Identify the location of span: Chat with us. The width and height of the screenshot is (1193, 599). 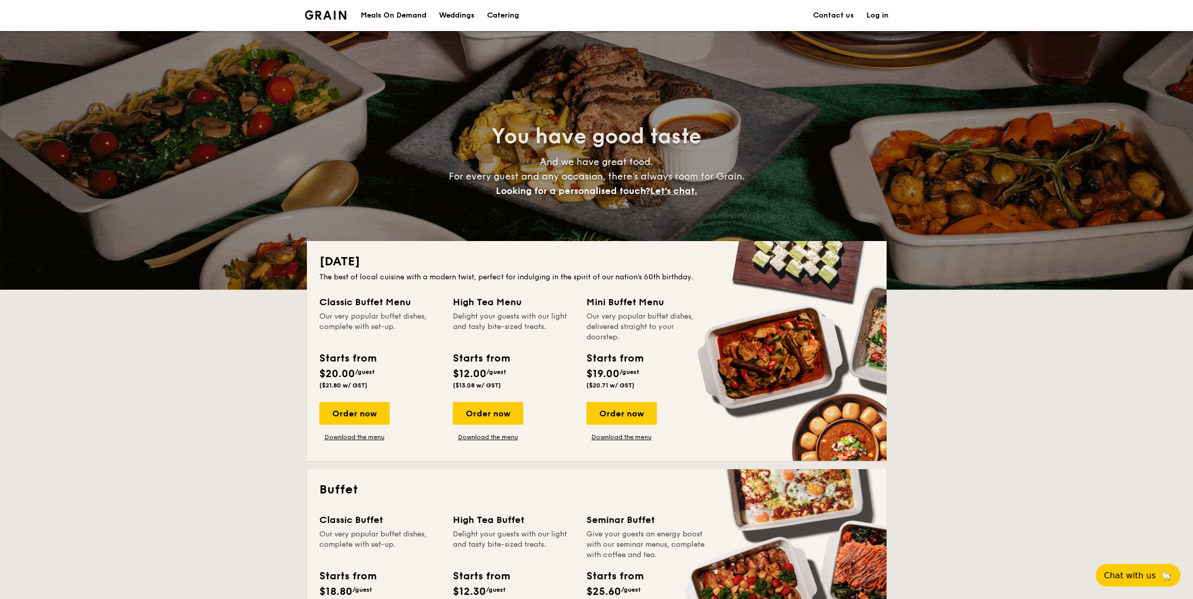
(1130, 575).